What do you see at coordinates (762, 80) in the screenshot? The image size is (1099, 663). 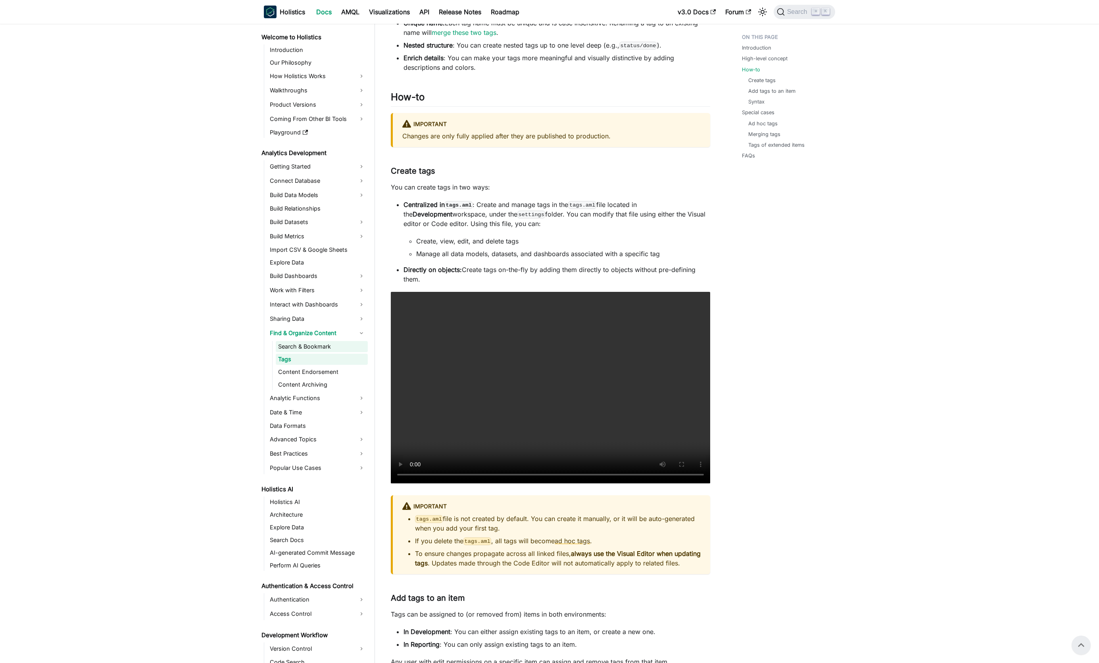 I see `a: Create tags` at bounding box center [762, 80].